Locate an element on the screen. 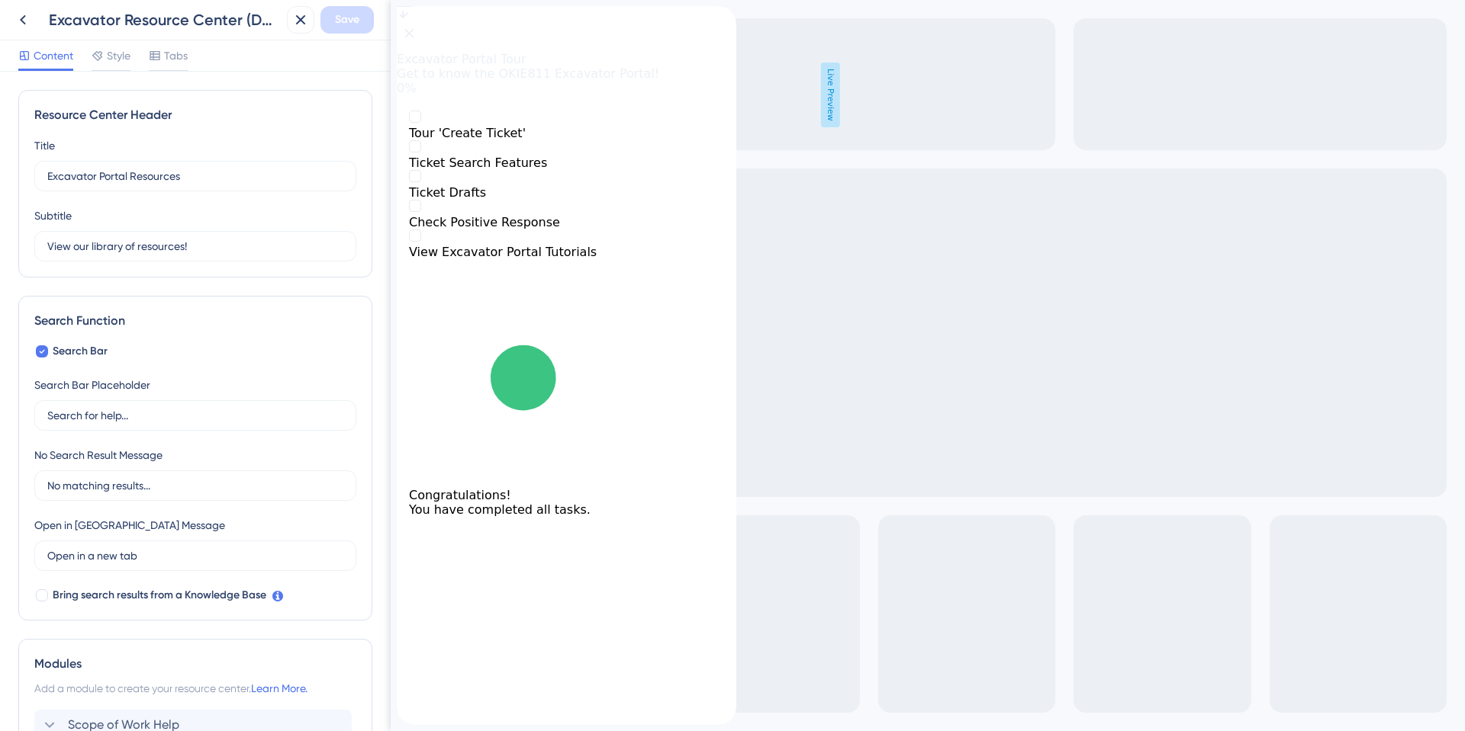 Image resolution: width=1465 pixels, height=731 pixels. div: checklist loading is located at coordinates (169, 382).